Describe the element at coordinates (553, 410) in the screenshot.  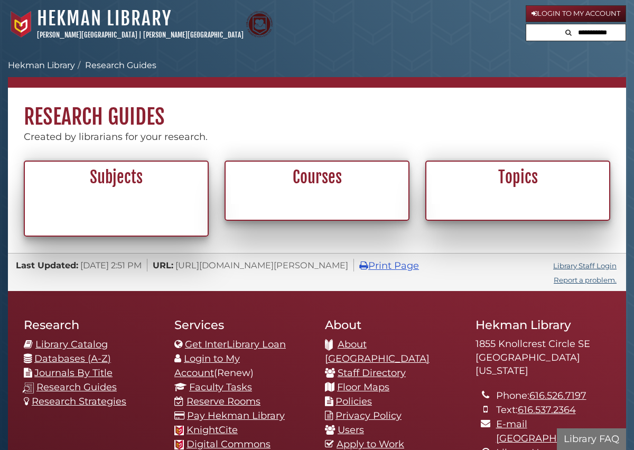
I see `li: Text:` at that location.